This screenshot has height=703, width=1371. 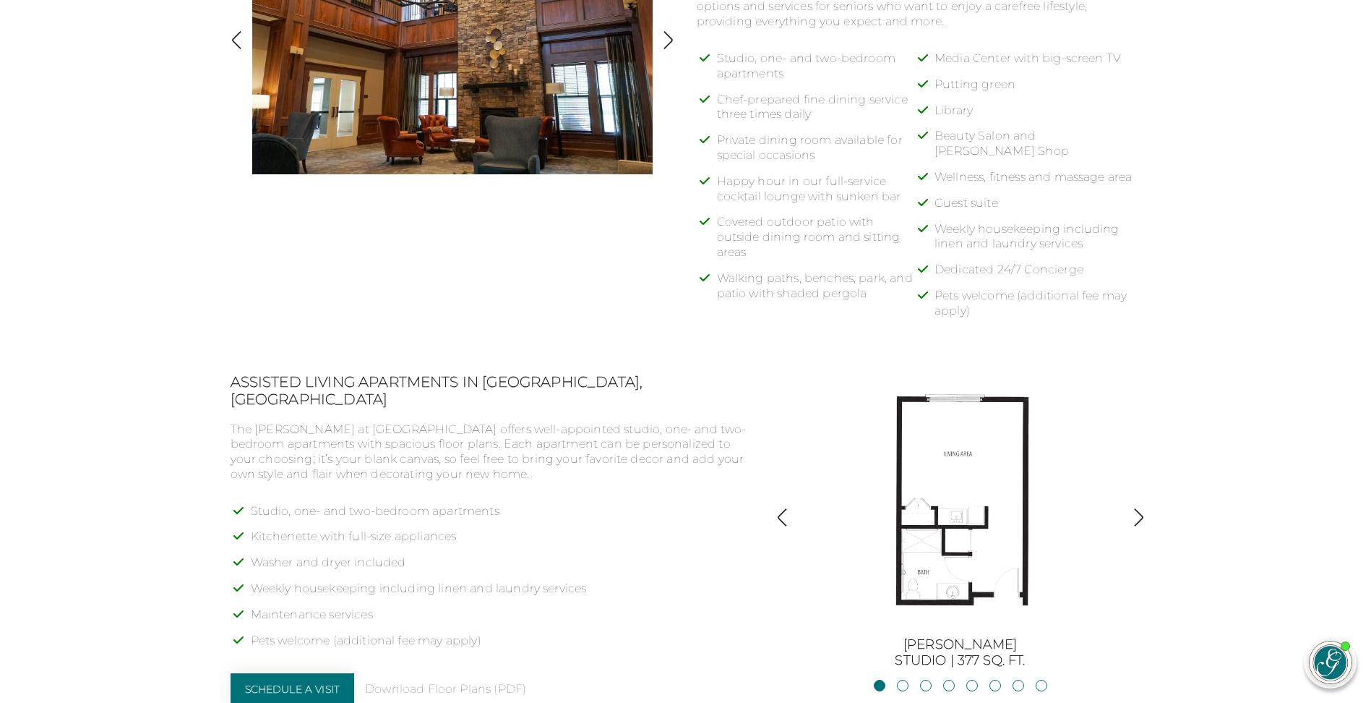 I want to click on li: Private dining room available for special occasions, so click(x=820, y=153).